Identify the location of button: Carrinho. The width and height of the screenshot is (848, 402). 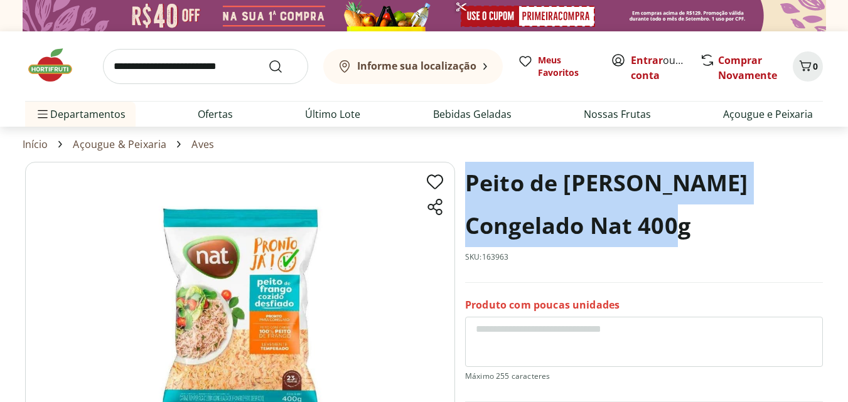
(808, 67).